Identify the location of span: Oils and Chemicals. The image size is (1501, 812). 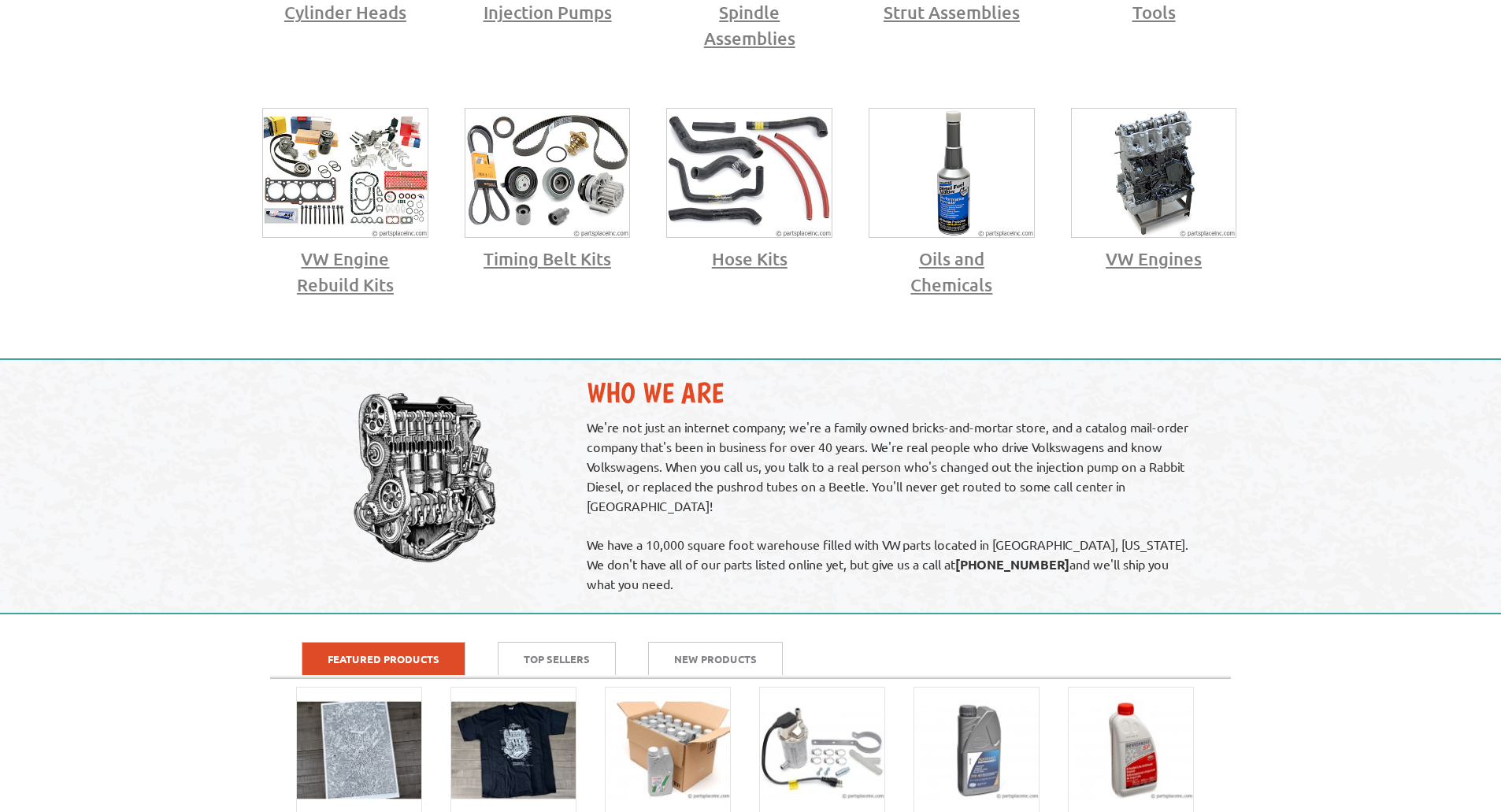
(952, 272).